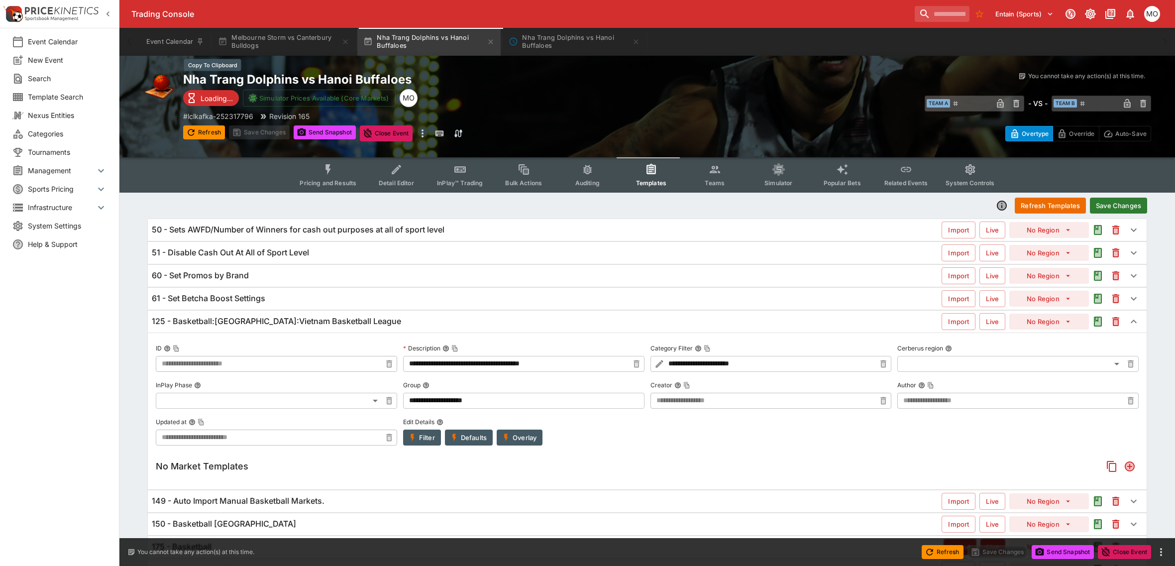 Image resolution: width=1175 pixels, height=566 pixels. What do you see at coordinates (67, 244) in the screenshot?
I see `span: Help & Support` at bounding box center [67, 244].